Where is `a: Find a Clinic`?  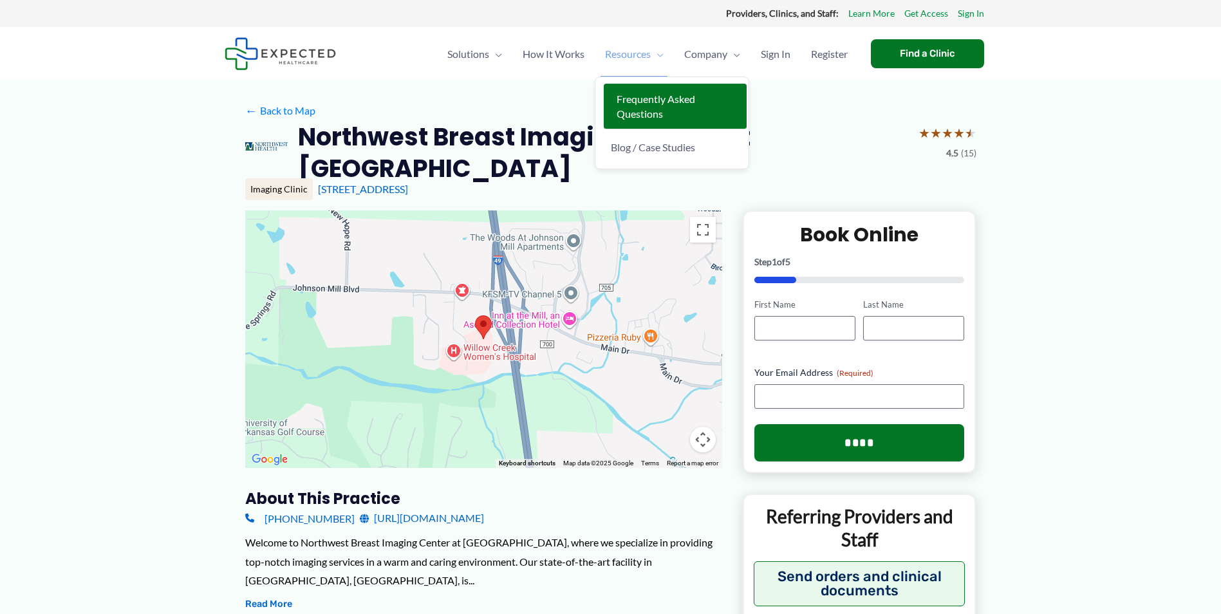 a: Find a Clinic is located at coordinates (928, 53).